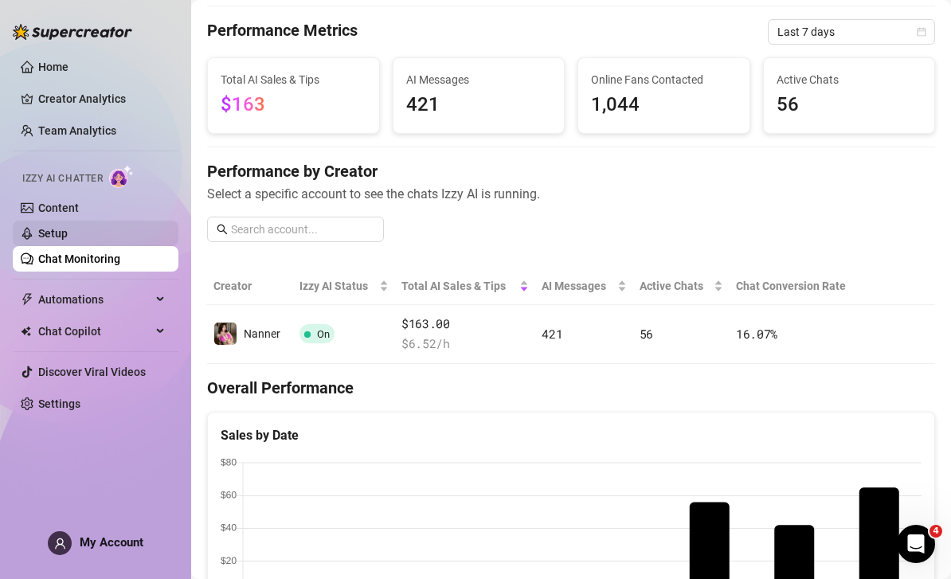  What do you see at coordinates (796, 286) in the screenshot?
I see `th: Chat Conversion Rate` at bounding box center [796, 286].